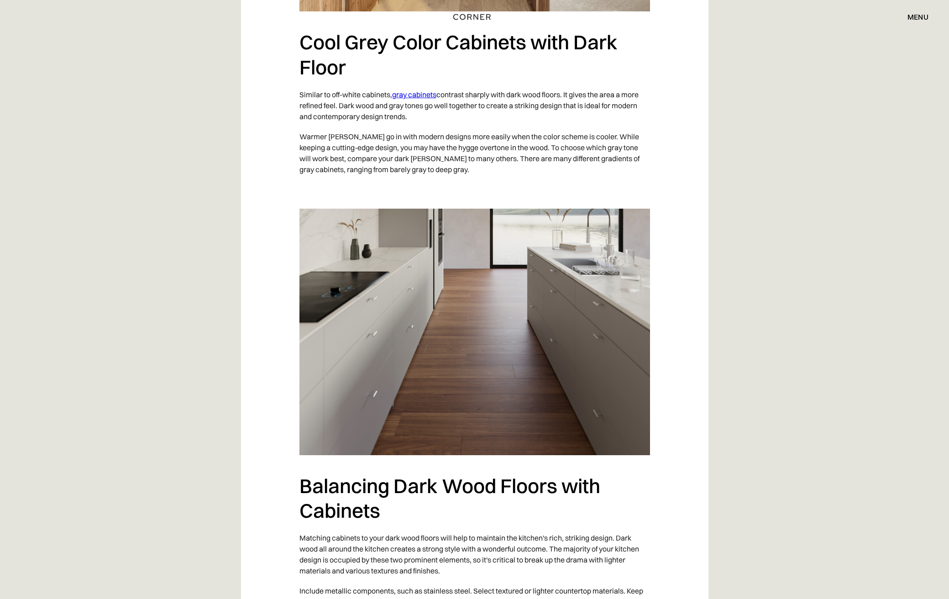 The width and height of the screenshot is (949, 599). I want to click on img: Covered in Dekton Aura, kitchen gray cabinets, and dark wood floors, so click(475, 332).